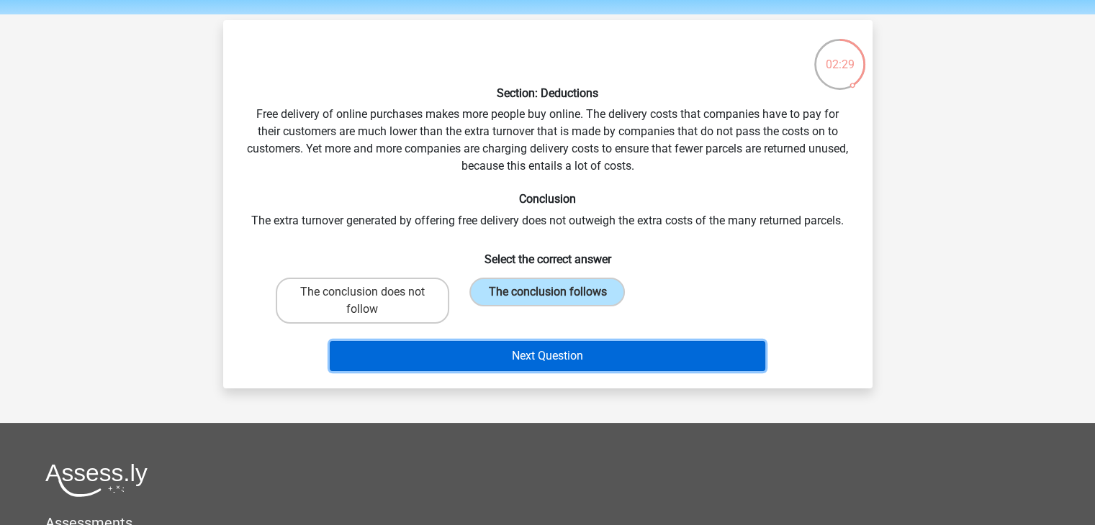 Image resolution: width=1095 pixels, height=525 pixels. What do you see at coordinates (548, 204) in the screenshot?
I see `div: Free delivery of online purchases makes more people buy online. The delivery costs that companies...` at bounding box center [548, 204].